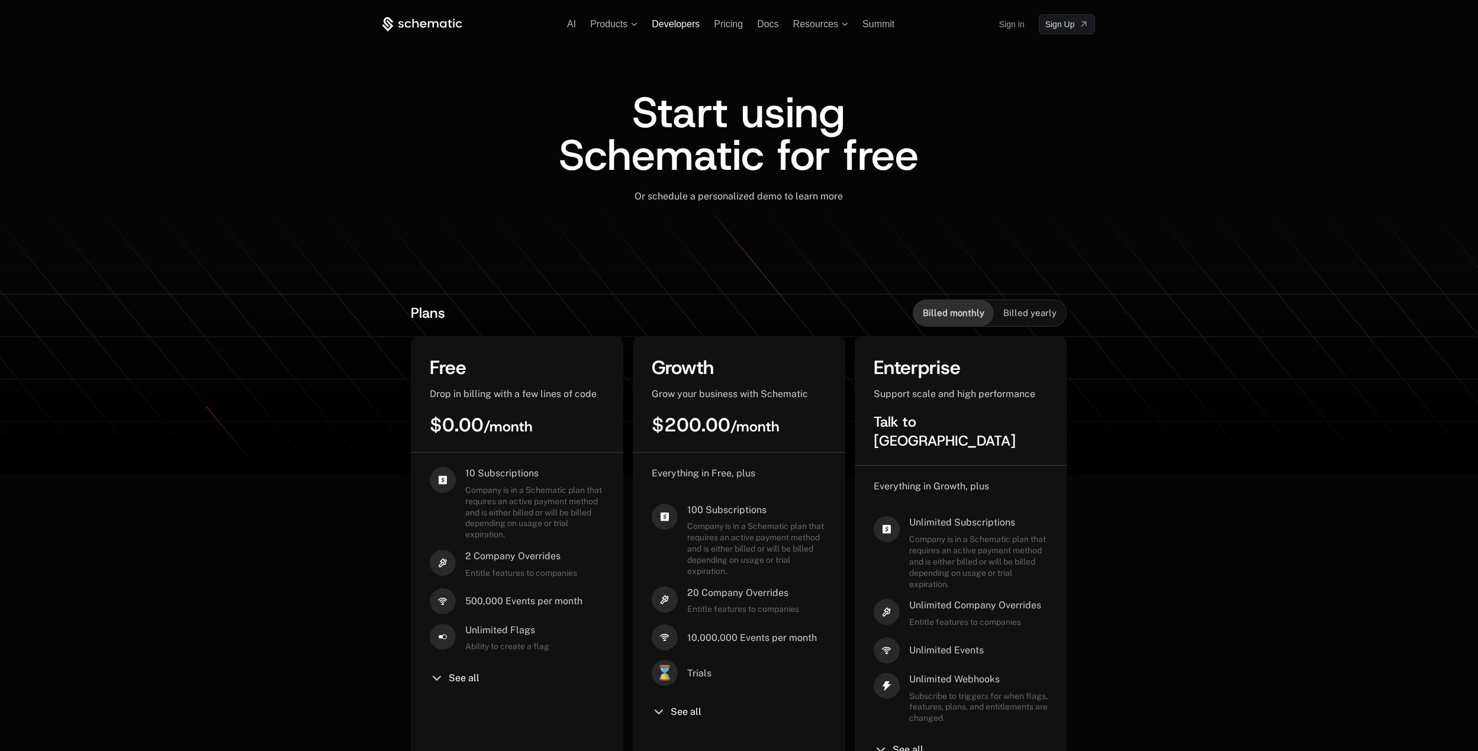  Describe the element at coordinates (878, 24) in the screenshot. I see `a: Summit` at that location.